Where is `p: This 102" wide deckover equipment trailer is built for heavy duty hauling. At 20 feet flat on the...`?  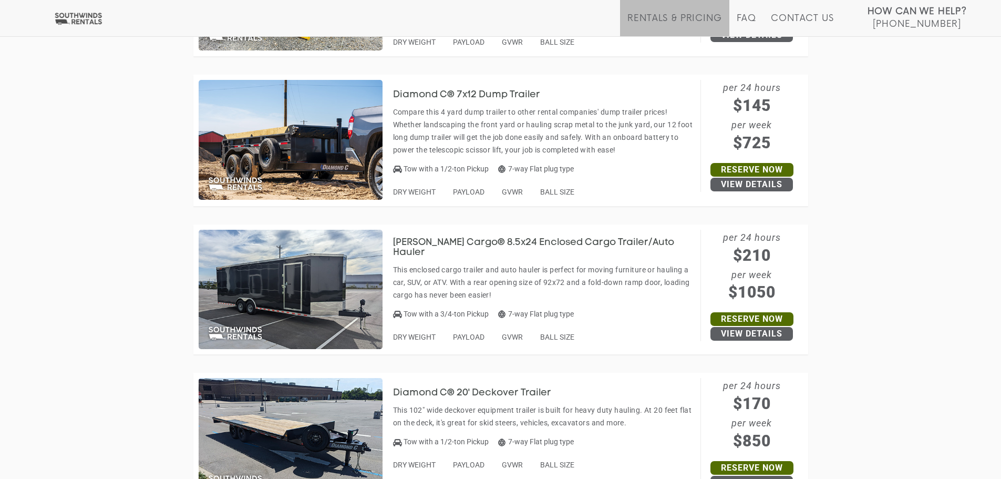 p: This 102" wide deckover equipment trailer is built for heavy duty hauling. At 20 feet flat on the... is located at coordinates (544, 416).